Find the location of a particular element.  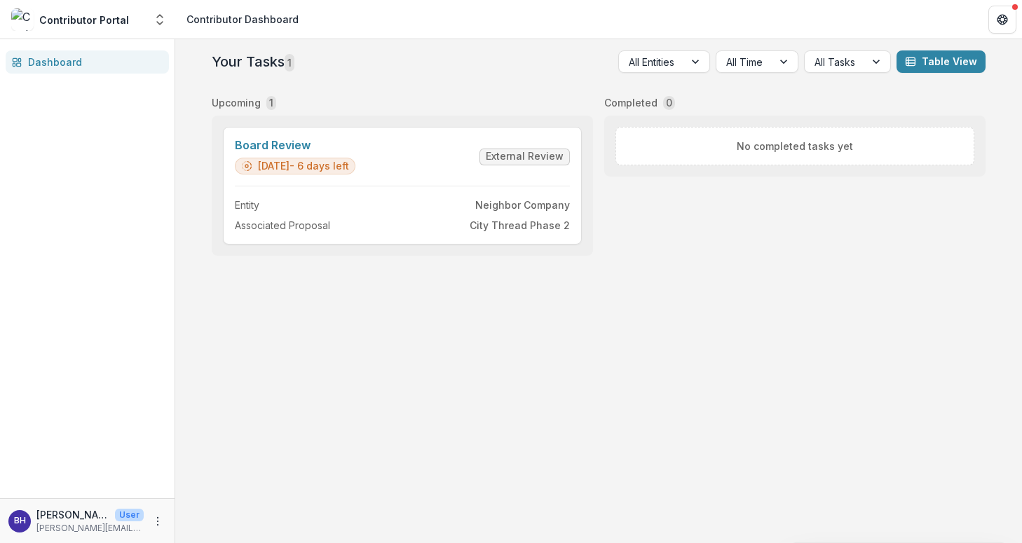

p: Completed is located at coordinates (631, 102).